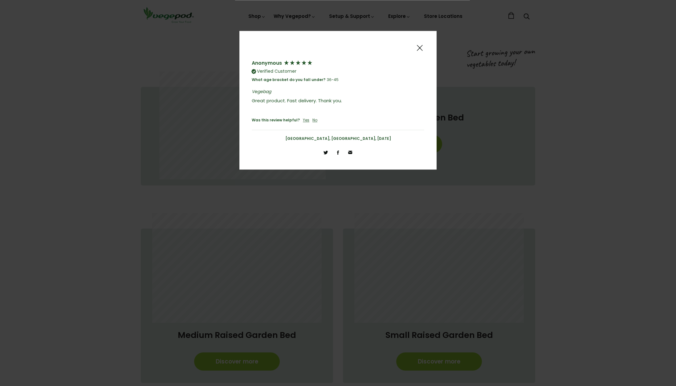 The image size is (676, 386). What do you see at coordinates (420, 48) in the screenshot?
I see `span: Close` at bounding box center [420, 48].